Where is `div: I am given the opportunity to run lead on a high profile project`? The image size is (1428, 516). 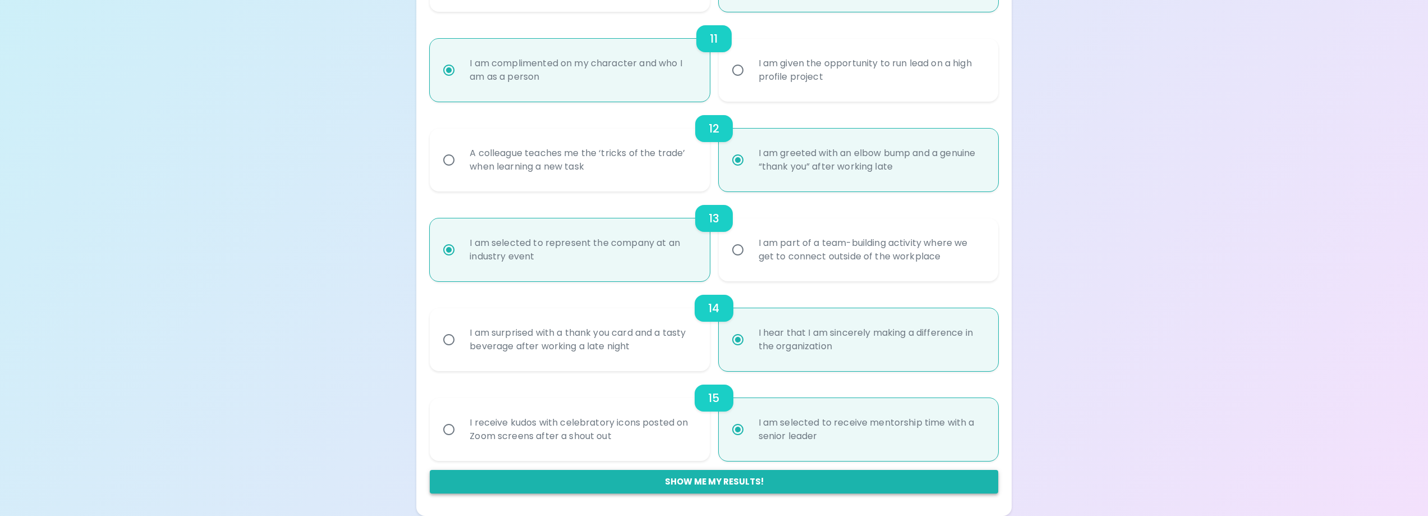 div: I am given the opportunity to run lead on a high profile project is located at coordinates (871, 70).